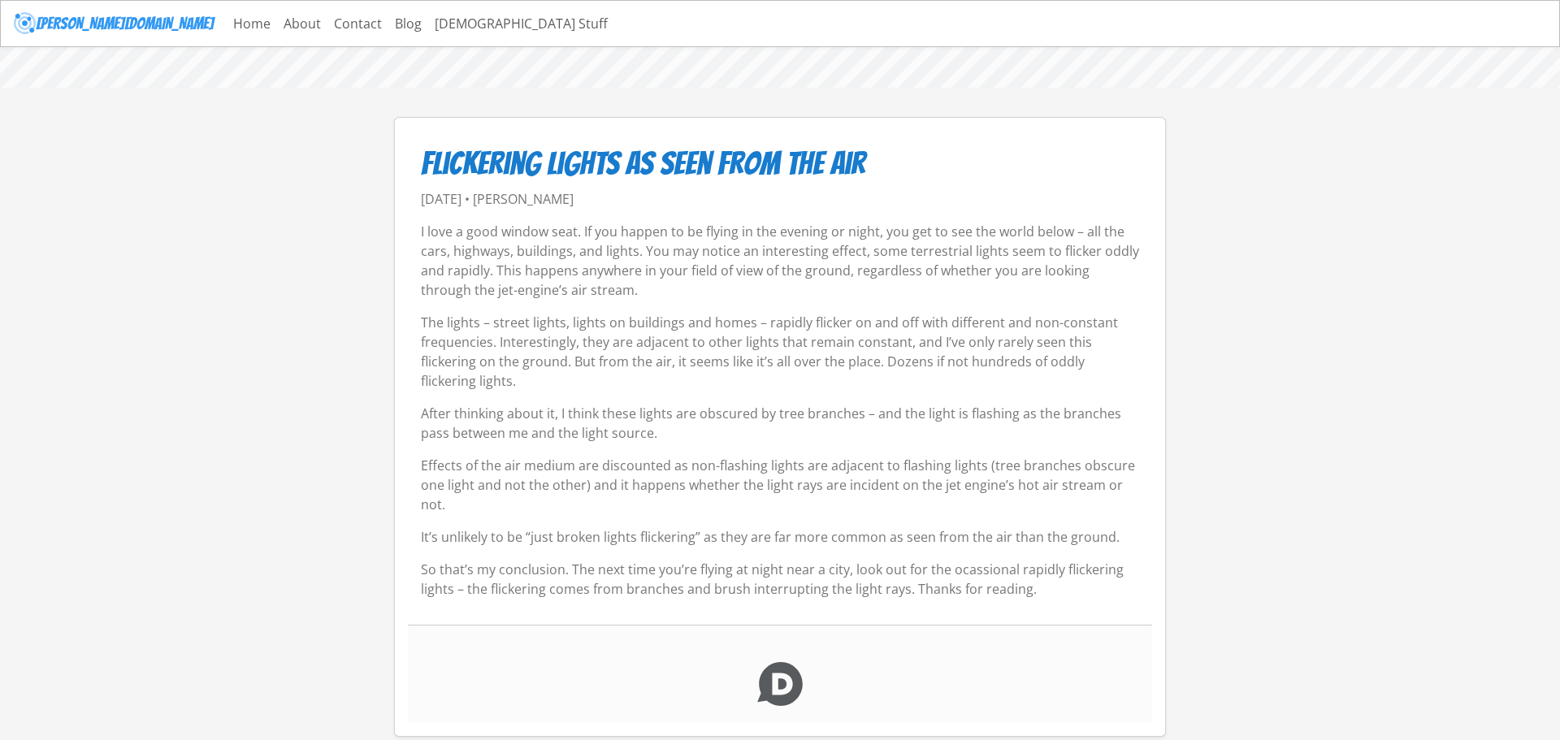 This screenshot has height=740, width=1560. What do you see at coordinates (780, 423) in the screenshot?
I see `p: After thinking about it, I think these lights are obscured by tree branches – and the light is fl...` at bounding box center [780, 423].